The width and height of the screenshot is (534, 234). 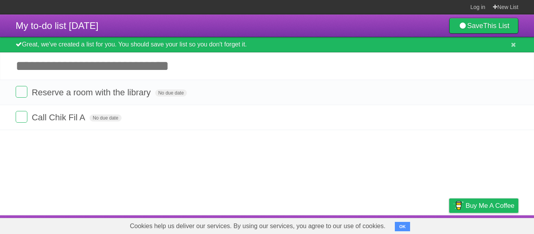 I want to click on img: Buy me a coffee, so click(x=458, y=206).